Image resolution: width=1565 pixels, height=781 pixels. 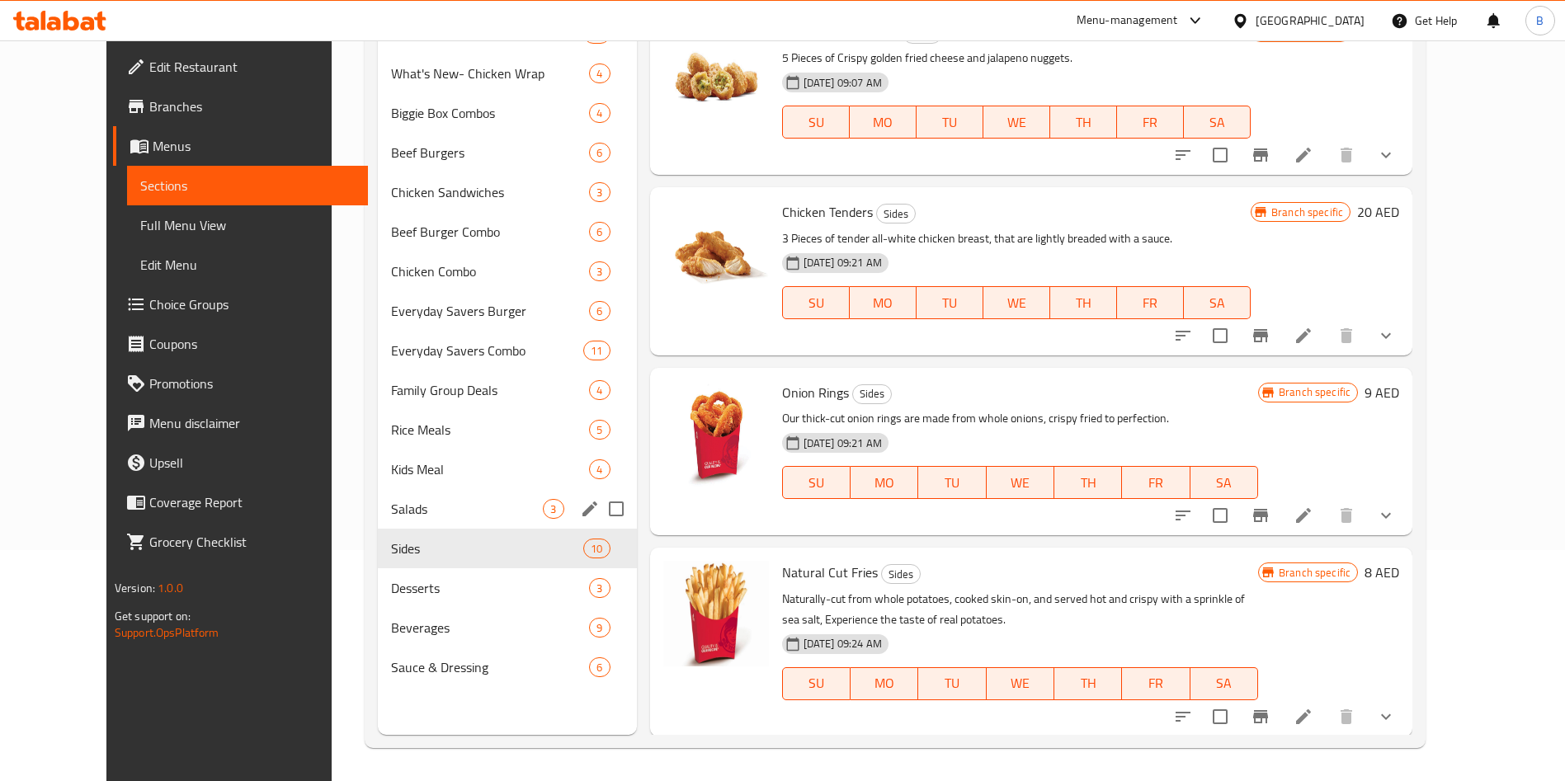 I want to click on span: Edit Menu, so click(x=247, y=265).